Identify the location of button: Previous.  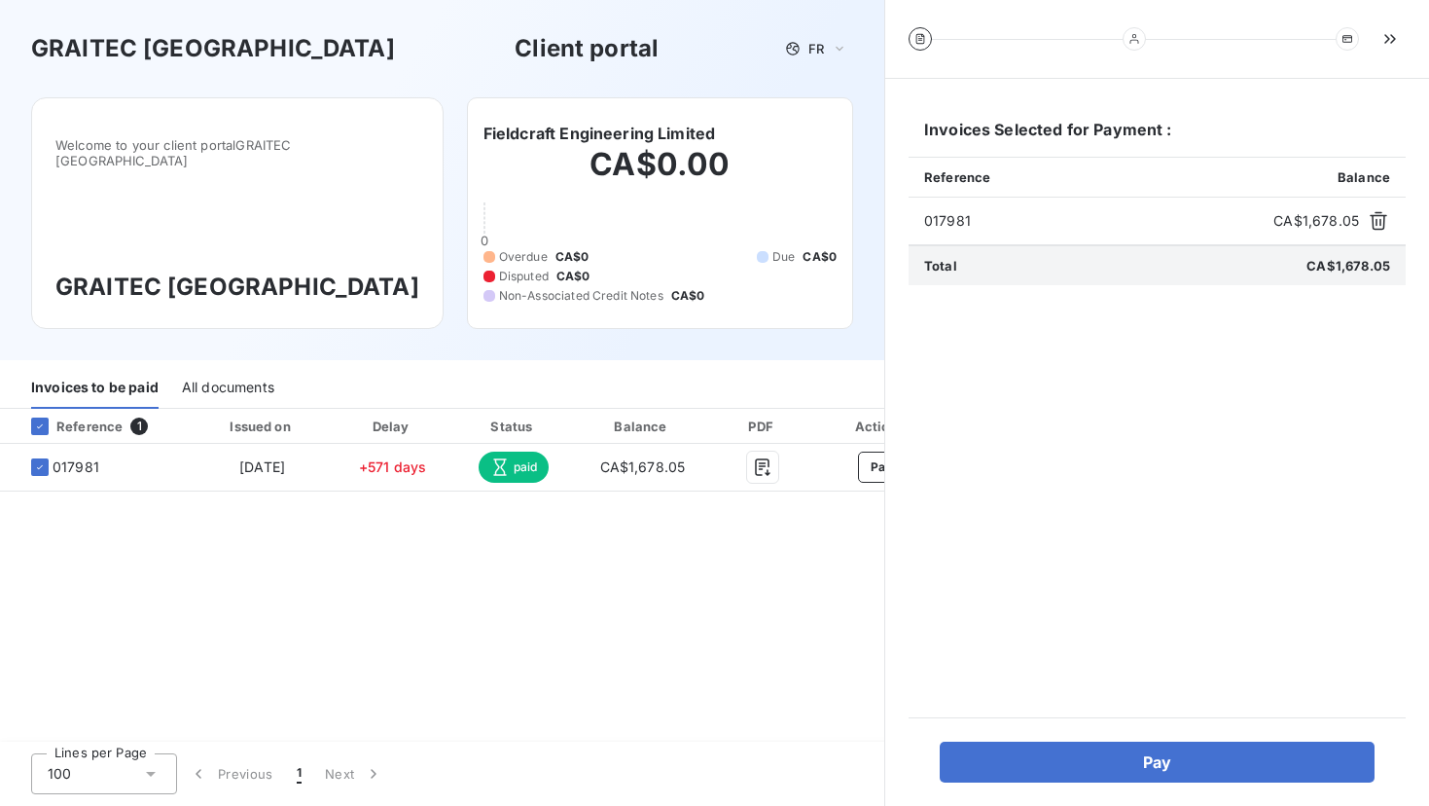
(231, 774).